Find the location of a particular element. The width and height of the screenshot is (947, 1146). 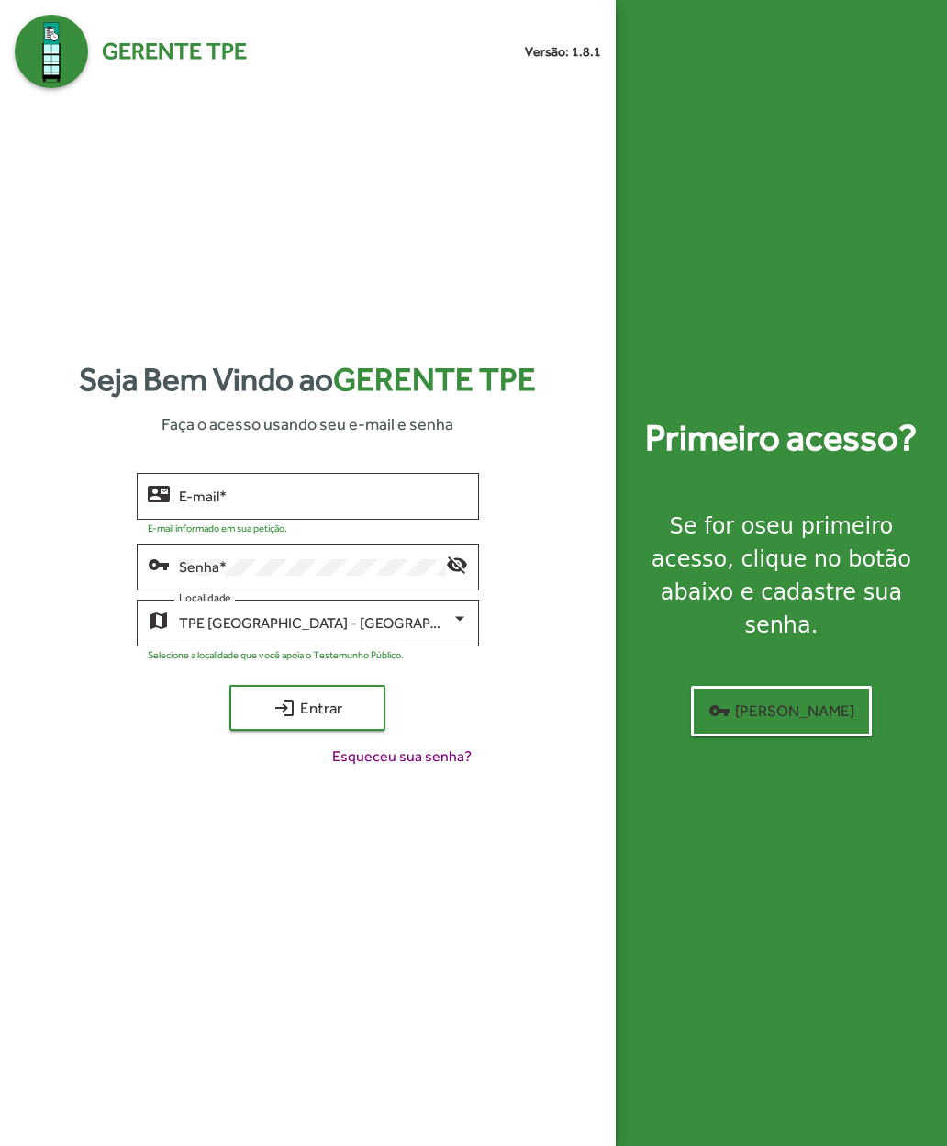

strong: Seja Bem Vindo ao is located at coordinates (308, 379).